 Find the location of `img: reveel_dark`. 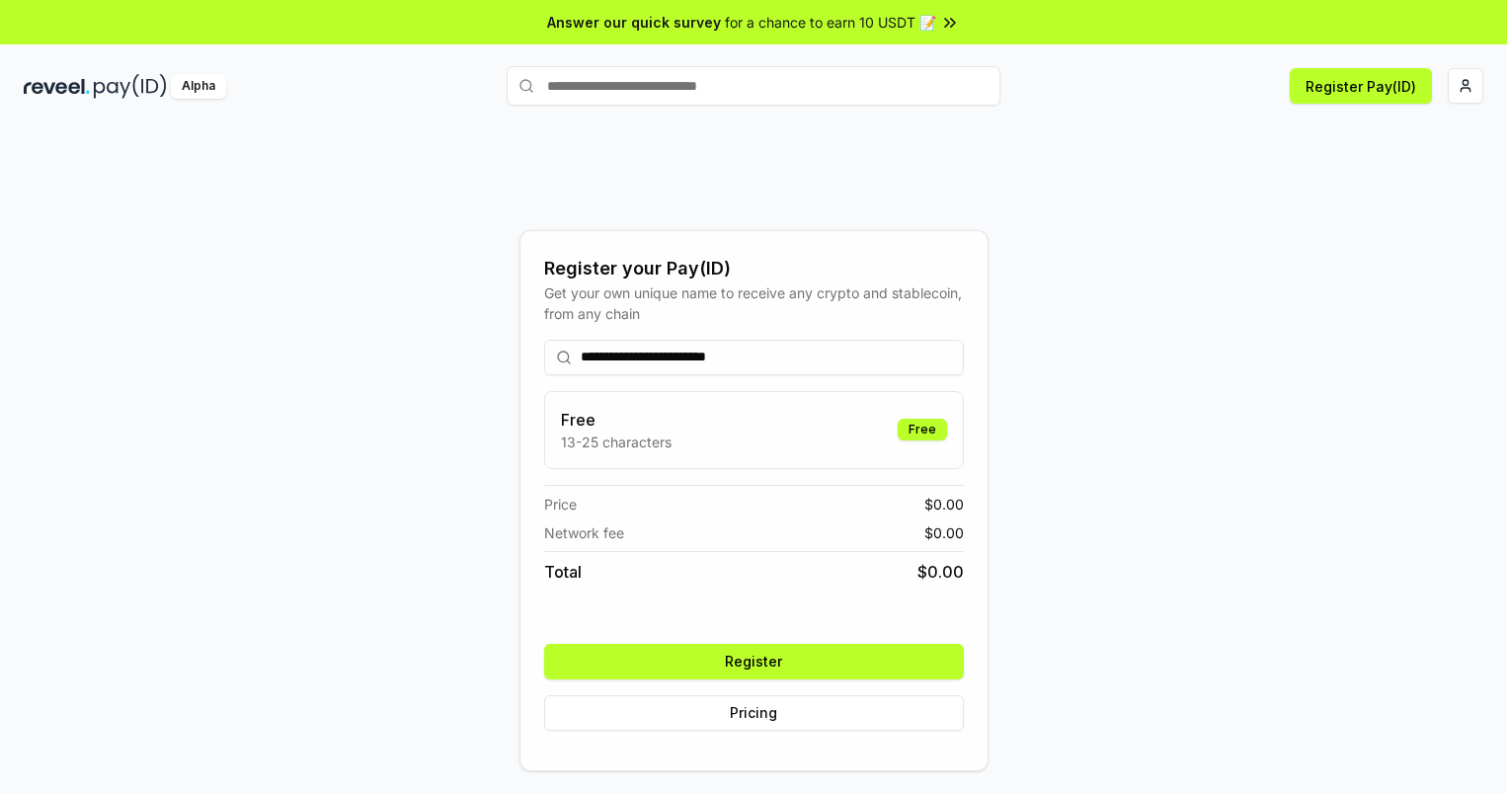

img: reveel_dark is located at coordinates (56, 86).